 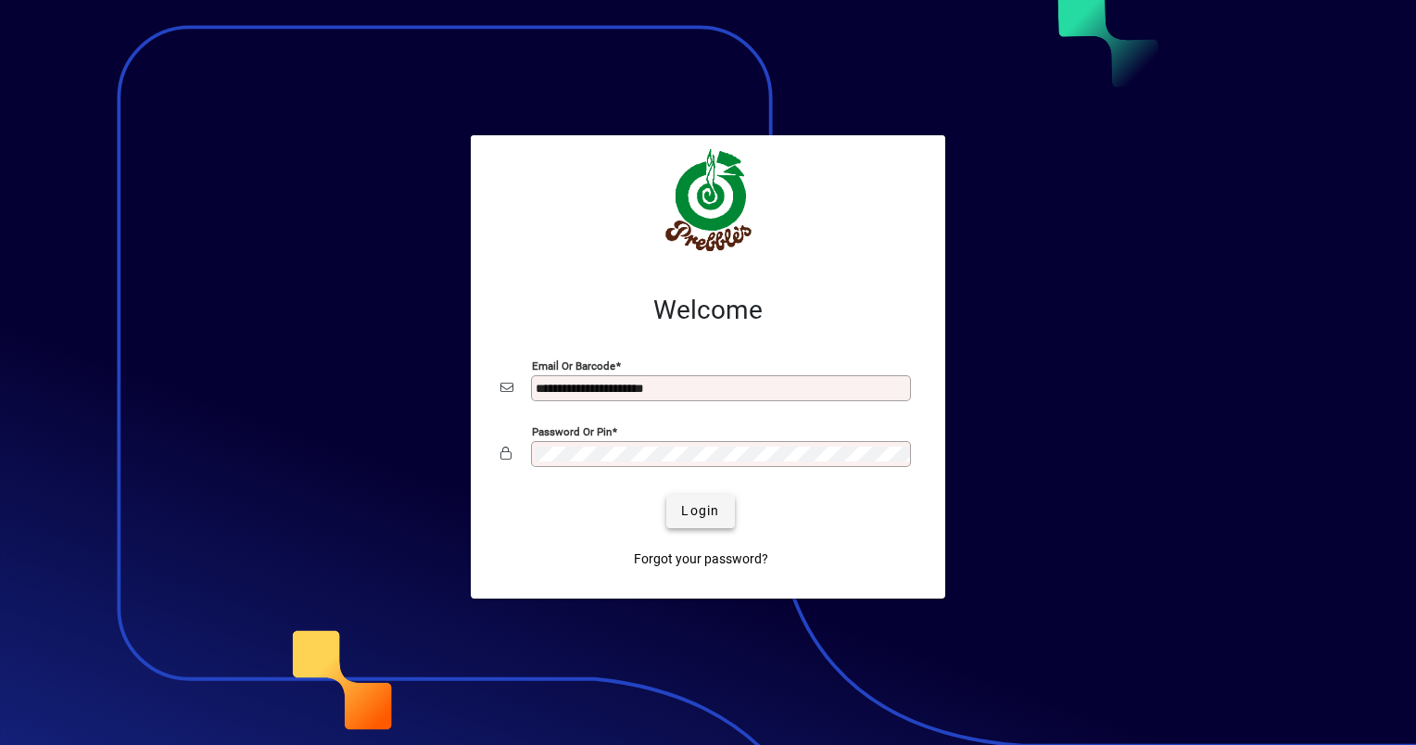 What do you see at coordinates (700, 512) in the screenshot?
I see `button: Login` at bounding box center [700, 512].